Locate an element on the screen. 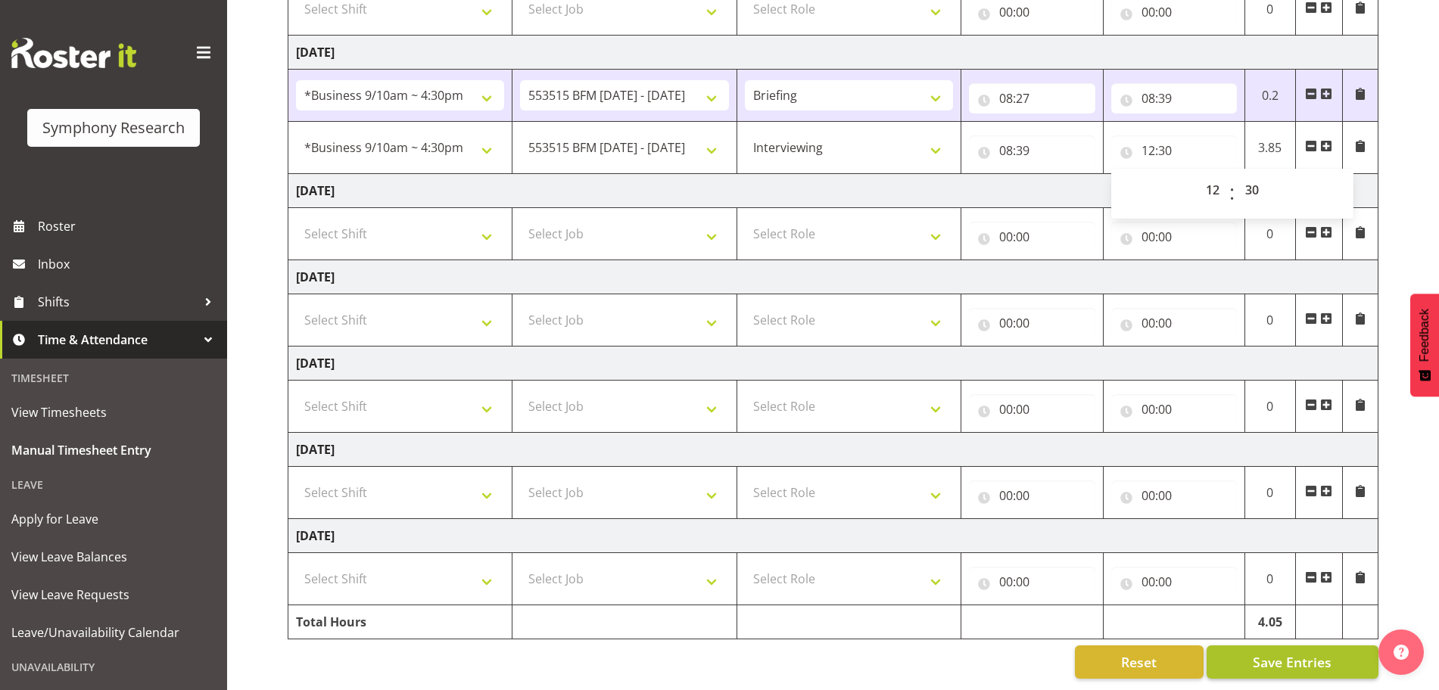 The width and height of the screenshot is (1439, 690). span: Feedback is located at coordinates (1425, 335).